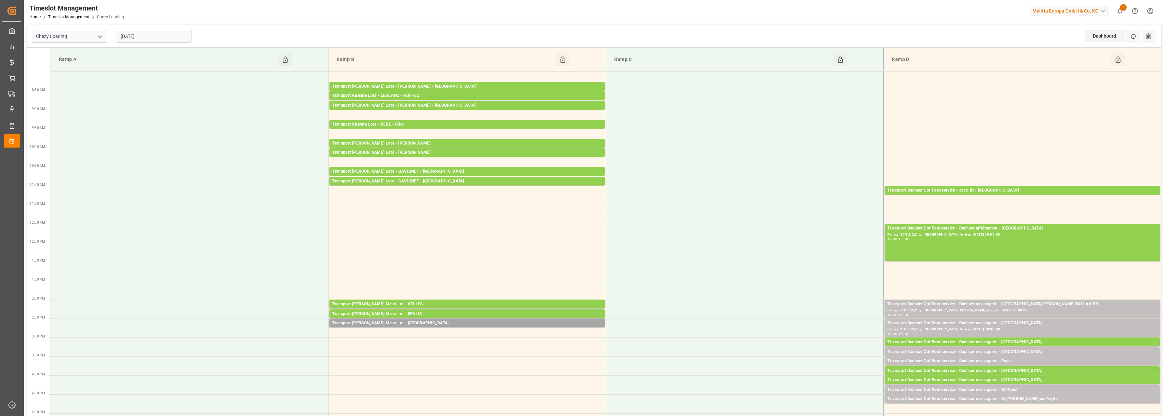  Describe the element at coordinates (38, 412) in the screenshot. I see `span: 5:00 PM` at that location.